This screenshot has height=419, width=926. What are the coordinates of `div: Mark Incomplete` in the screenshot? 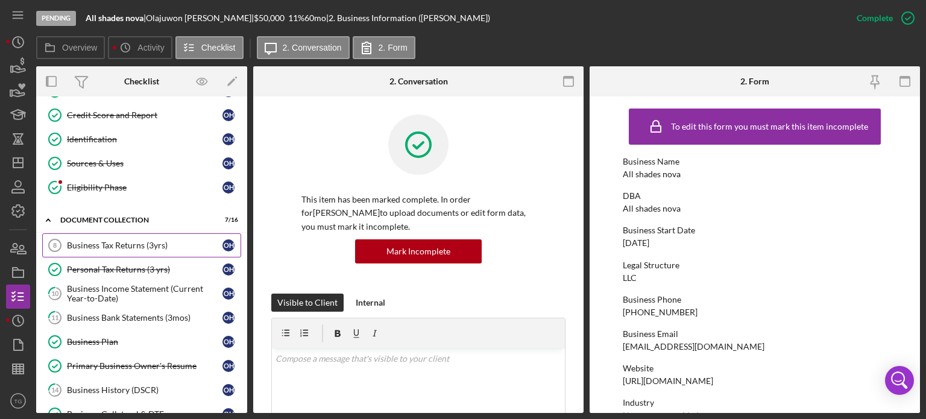 It's located at (418, 251).